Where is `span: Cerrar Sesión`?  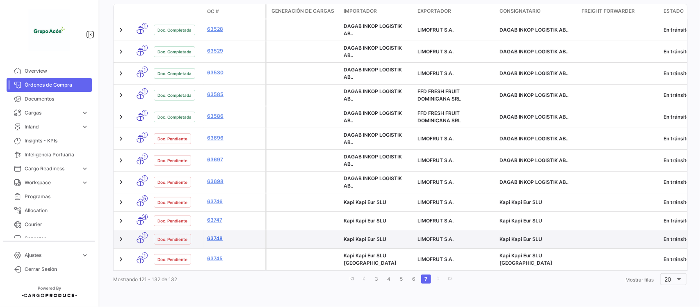
span: Cerrar Sesión is located at coordinates (57, 269).